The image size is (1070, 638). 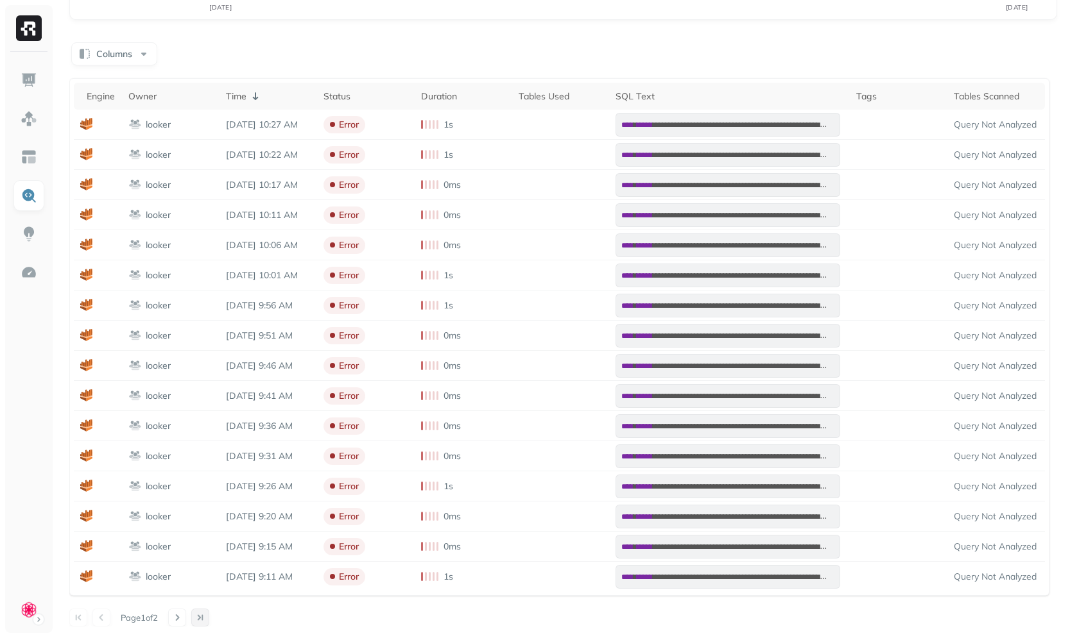 I want to click on div: Engine, so click(x=101, y=96).